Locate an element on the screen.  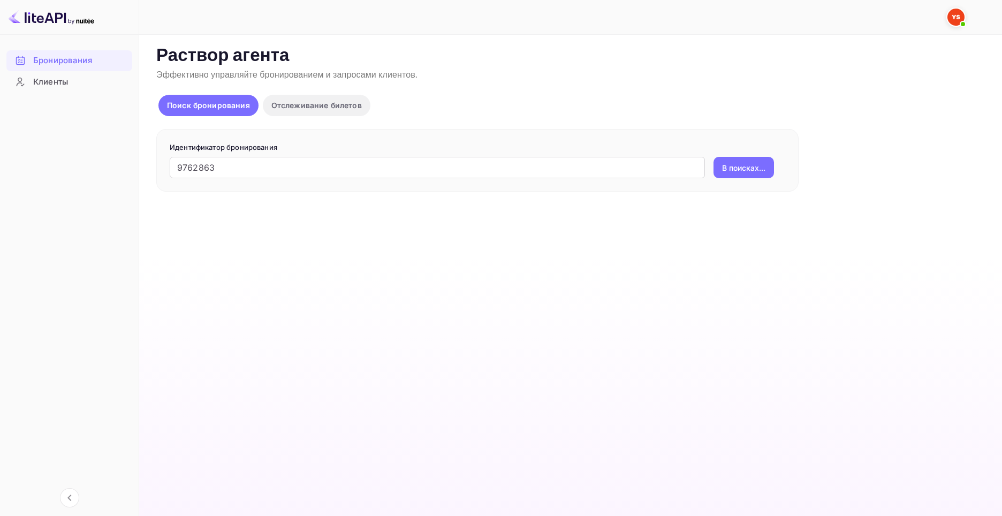
ya-tr-span: Клиенты is located at coordinates (50, 82).